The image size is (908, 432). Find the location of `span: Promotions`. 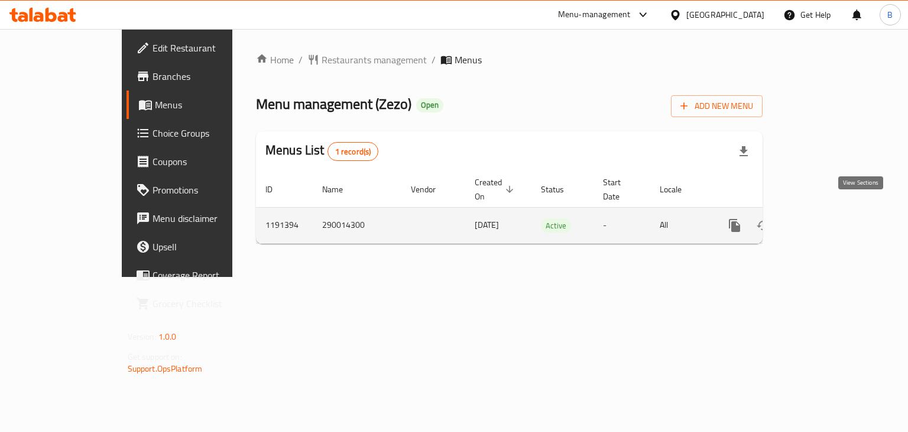

span: Promotions is located at coordinates (208, 190).